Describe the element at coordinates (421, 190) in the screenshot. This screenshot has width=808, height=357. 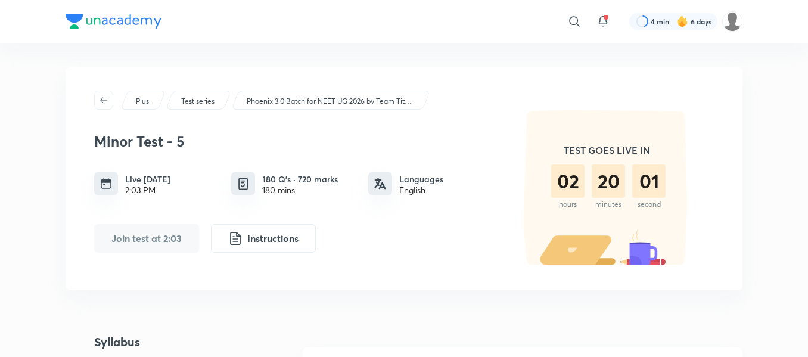
I see `div: English` at that location.